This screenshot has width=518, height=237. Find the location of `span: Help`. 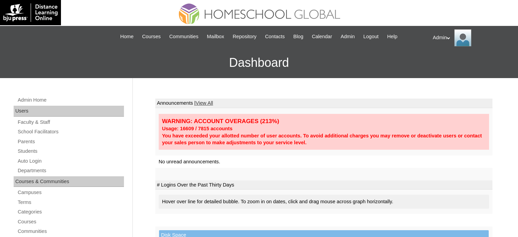

span: Help is located at coordinates (393, 36).